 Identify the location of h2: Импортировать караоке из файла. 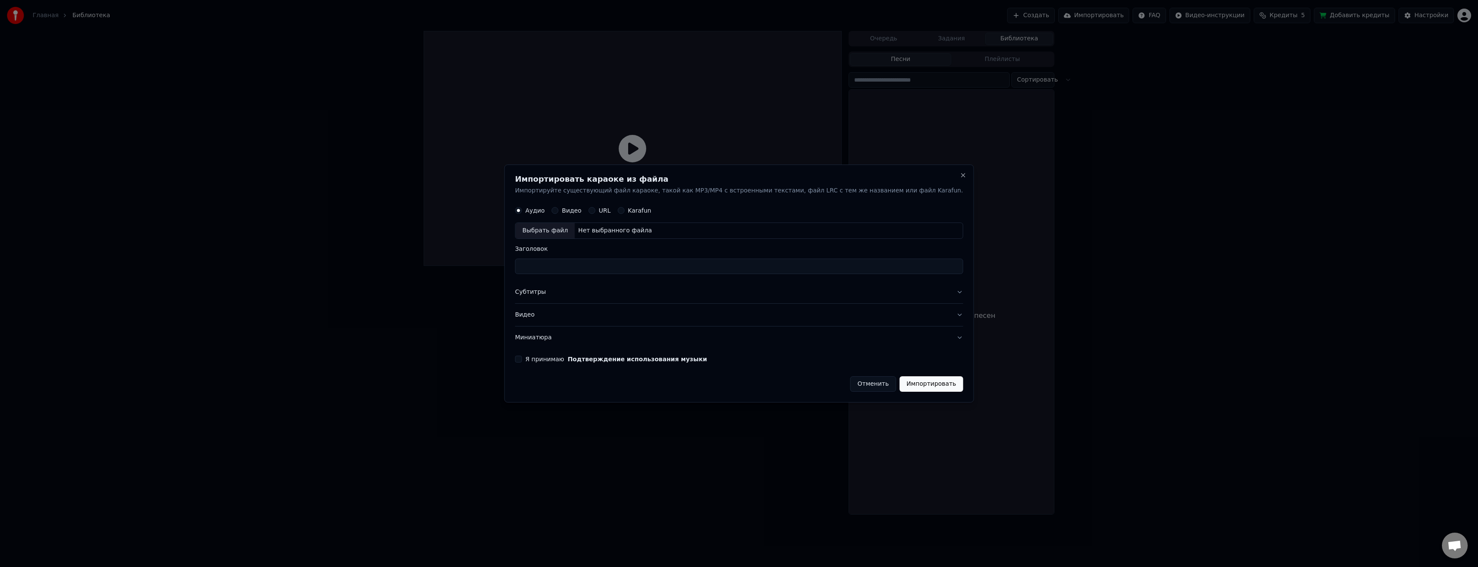
(739, 179).